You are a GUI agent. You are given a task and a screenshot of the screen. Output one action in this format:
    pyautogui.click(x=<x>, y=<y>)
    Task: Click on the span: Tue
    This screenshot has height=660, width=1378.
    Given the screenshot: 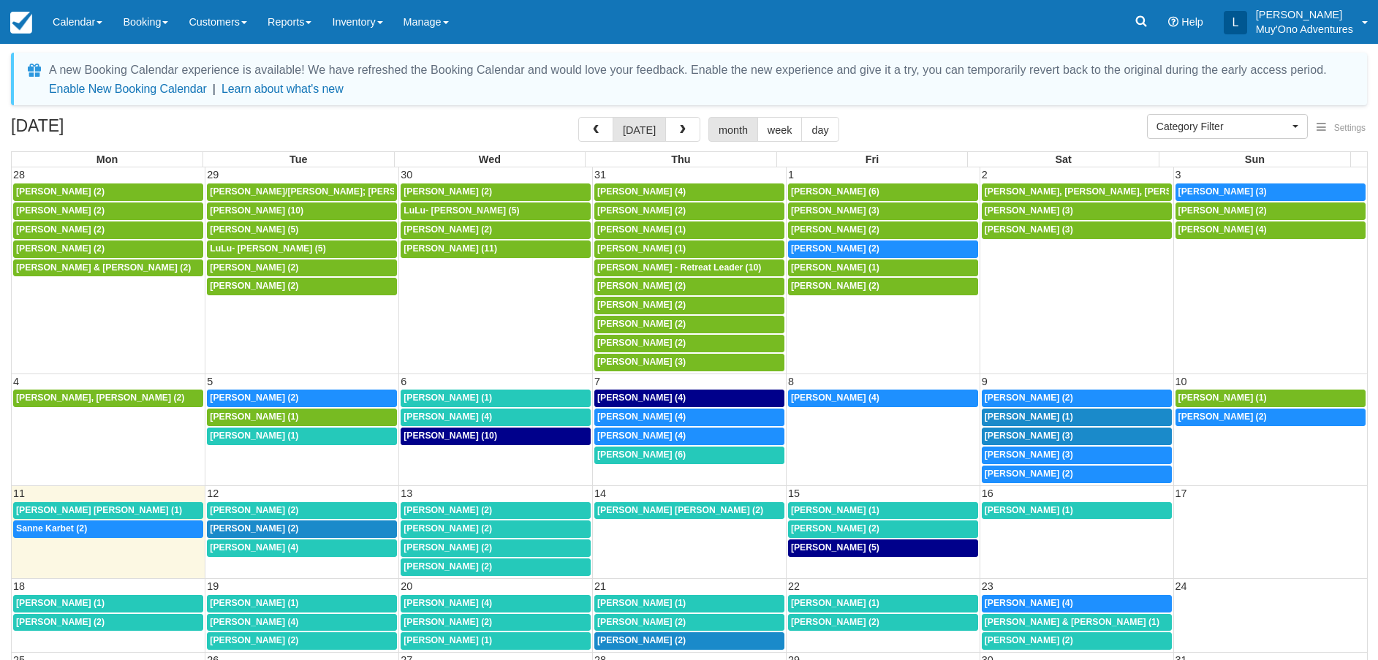 What is the action you would take?
    pyautogui.click(x=298, y=159)
    